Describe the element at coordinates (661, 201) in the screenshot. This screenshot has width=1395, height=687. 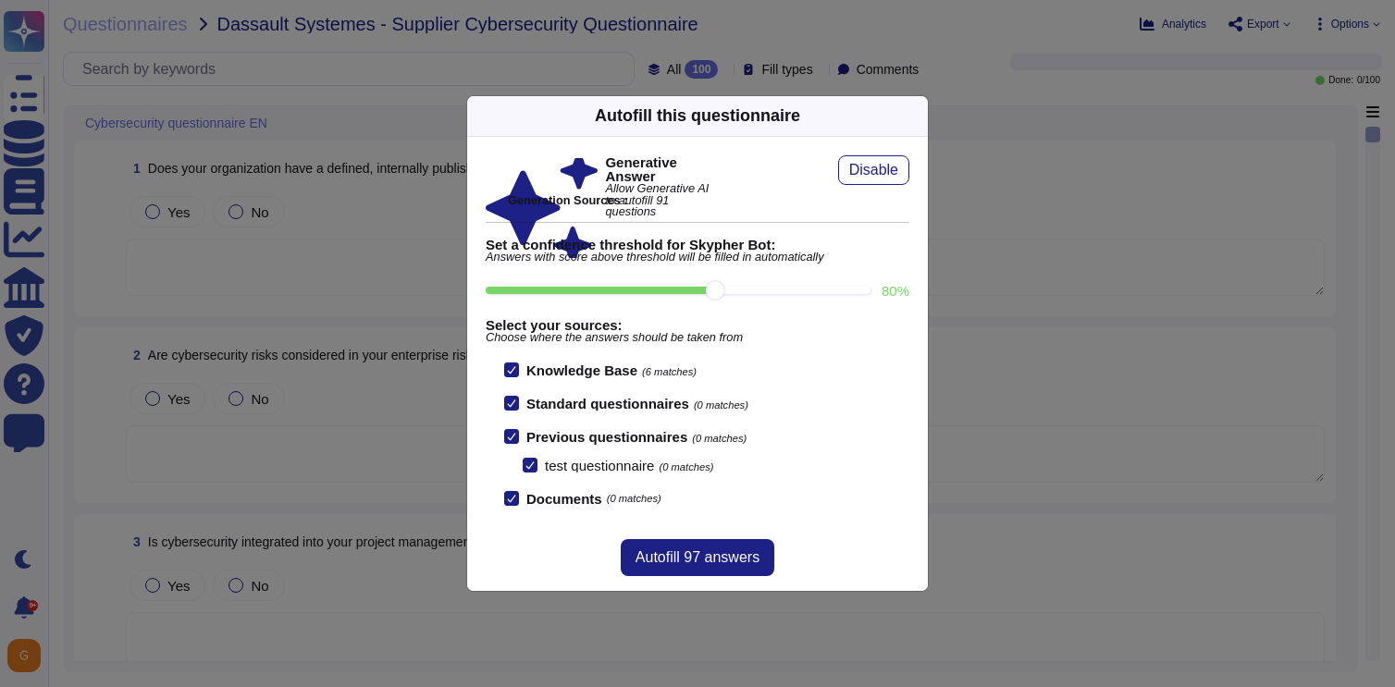
I see `span: Allow Generative AI to autofill 91 questions` at that location.